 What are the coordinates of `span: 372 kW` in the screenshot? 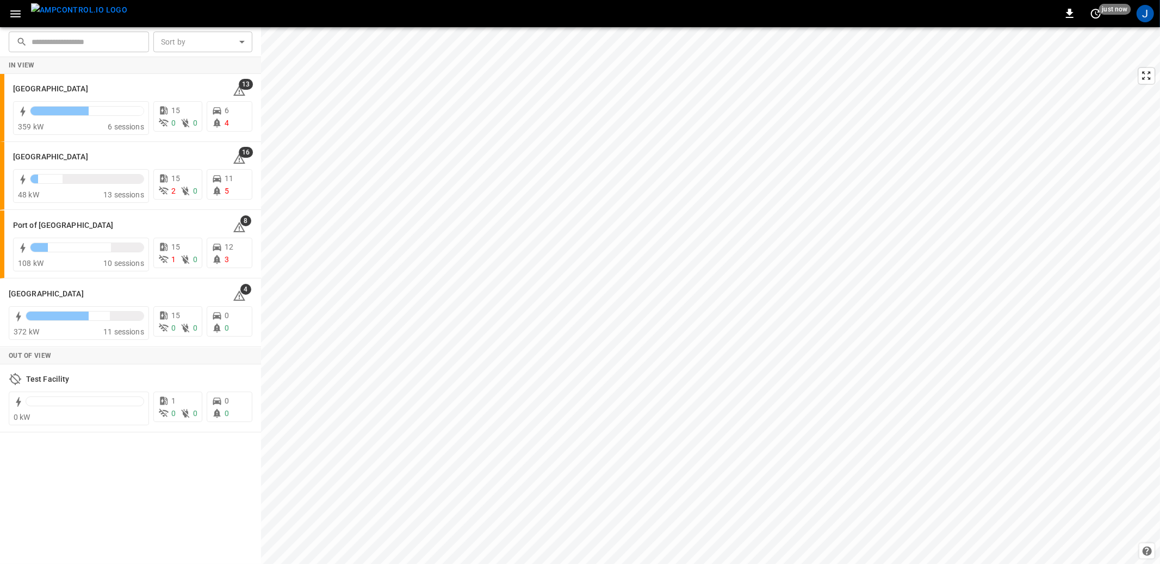 It's located at (26, 332).